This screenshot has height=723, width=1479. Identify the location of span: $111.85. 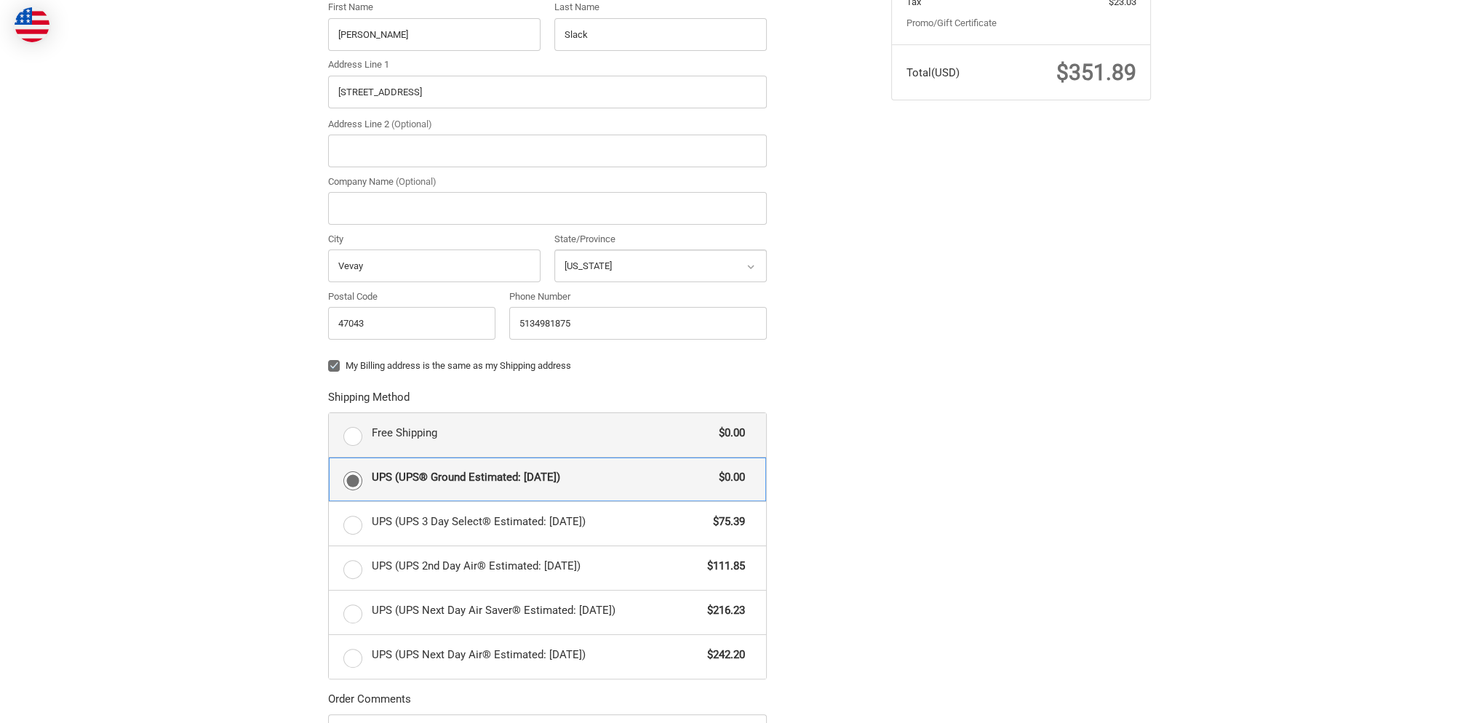
(722, 566).